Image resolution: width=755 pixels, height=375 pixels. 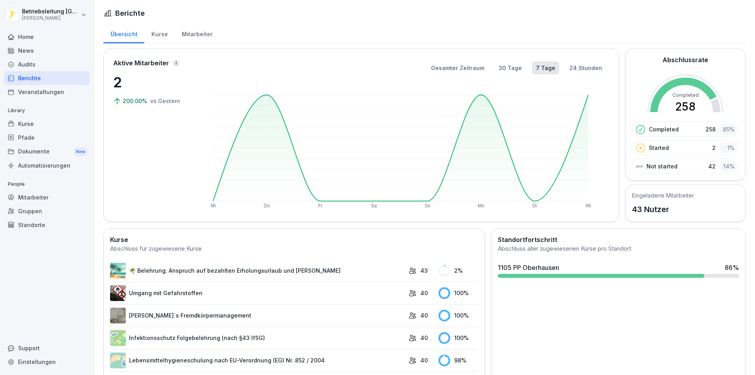 What do you see at coordinates (47, 184) in the screenshot?
I see `p: People` at bounding box center [47, 184].